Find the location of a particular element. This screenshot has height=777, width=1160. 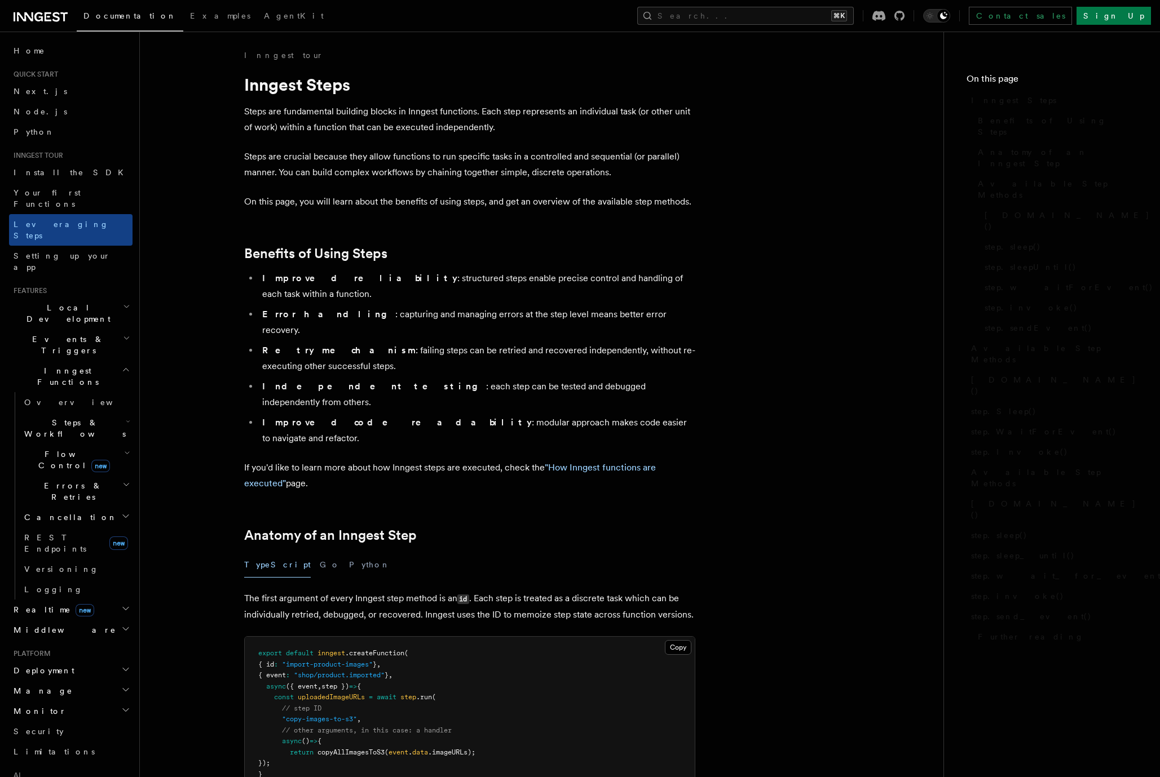

div: Inngest Functions is located at coordinates (70, 496).